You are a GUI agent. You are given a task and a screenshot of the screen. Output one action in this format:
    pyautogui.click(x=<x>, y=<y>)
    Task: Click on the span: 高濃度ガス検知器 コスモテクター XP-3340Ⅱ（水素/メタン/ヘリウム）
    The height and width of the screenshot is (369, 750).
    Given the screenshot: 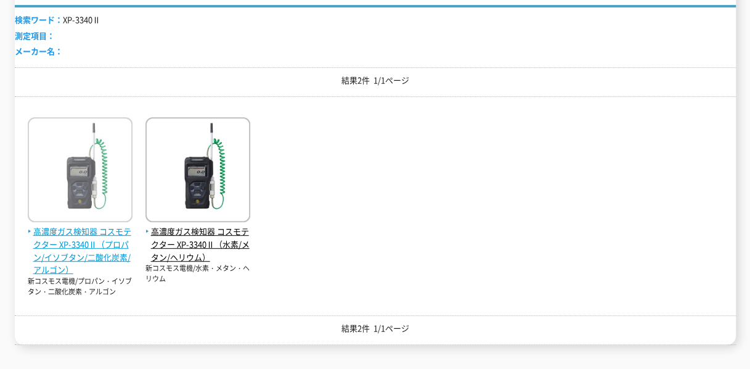 What is the action you would take?
    pyautogui.click(x=198, y=244)
    